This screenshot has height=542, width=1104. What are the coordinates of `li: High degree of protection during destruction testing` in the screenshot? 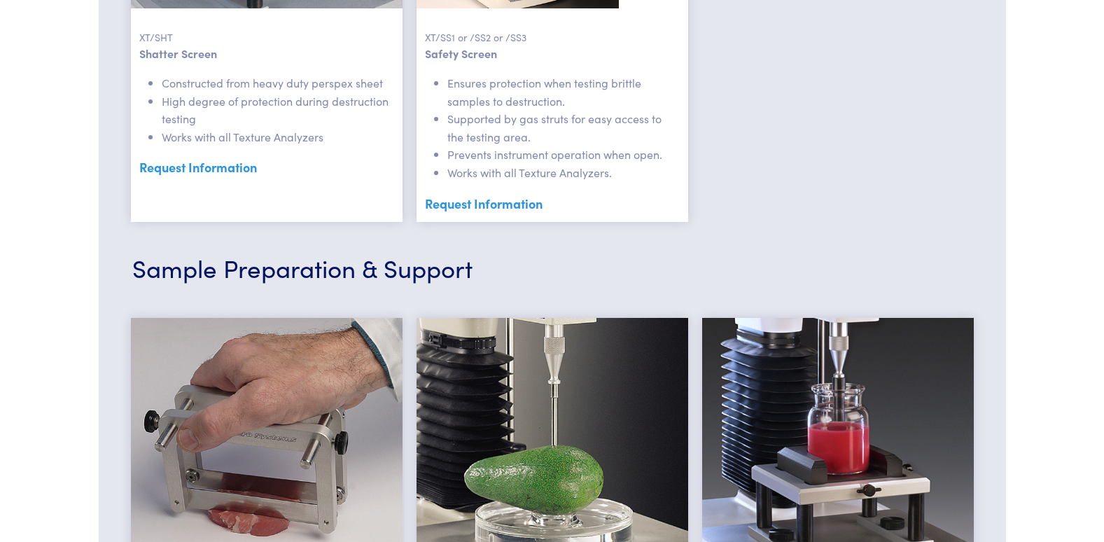 It's located at (278, 110).